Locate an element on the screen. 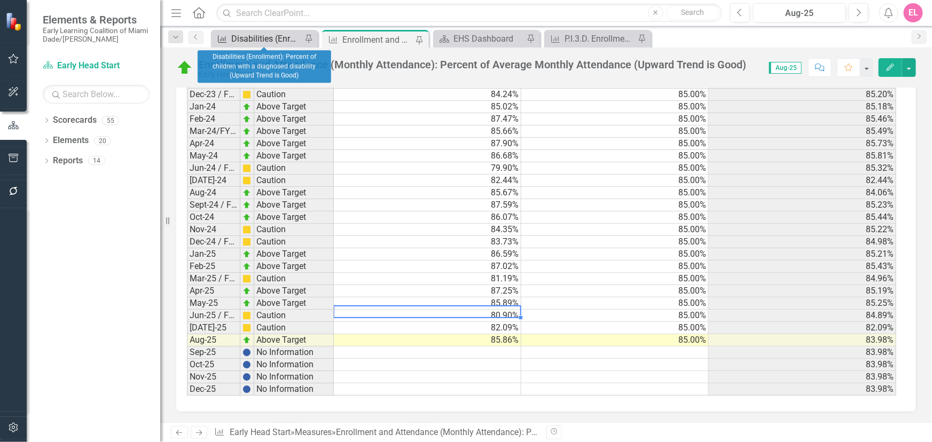  td: 86.07% is located at coordinates (427, 217).